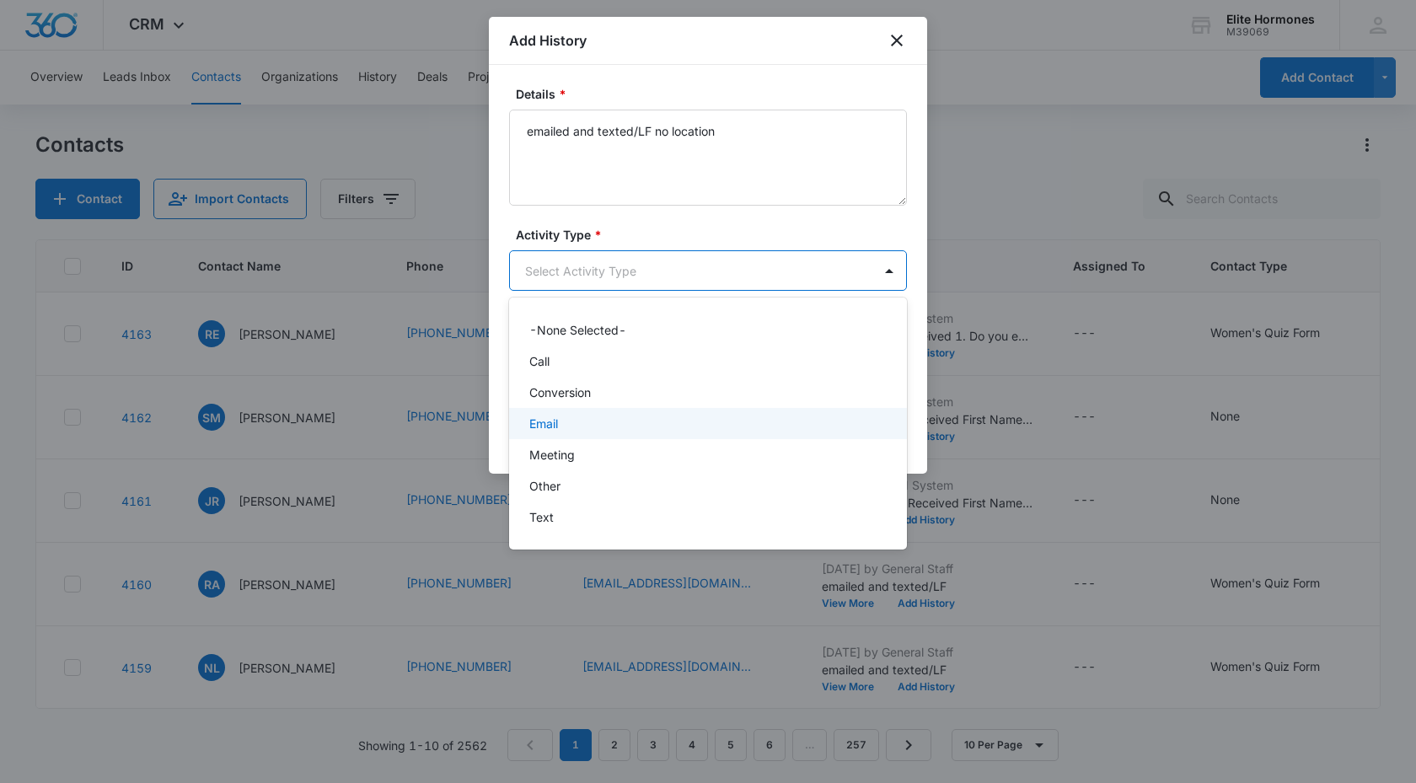 The image size is (1416, 783). What do you see at coordinates (577, 330) in the screenshot?
I see `p: -None Selected-` at bounding box center [577, 330].